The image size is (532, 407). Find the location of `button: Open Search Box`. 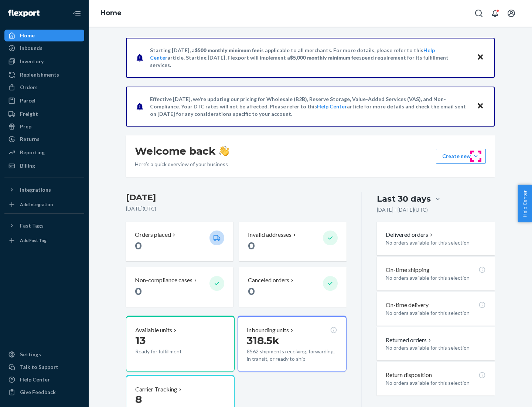

button: Open Search Box is located at coordinates (479, 13).